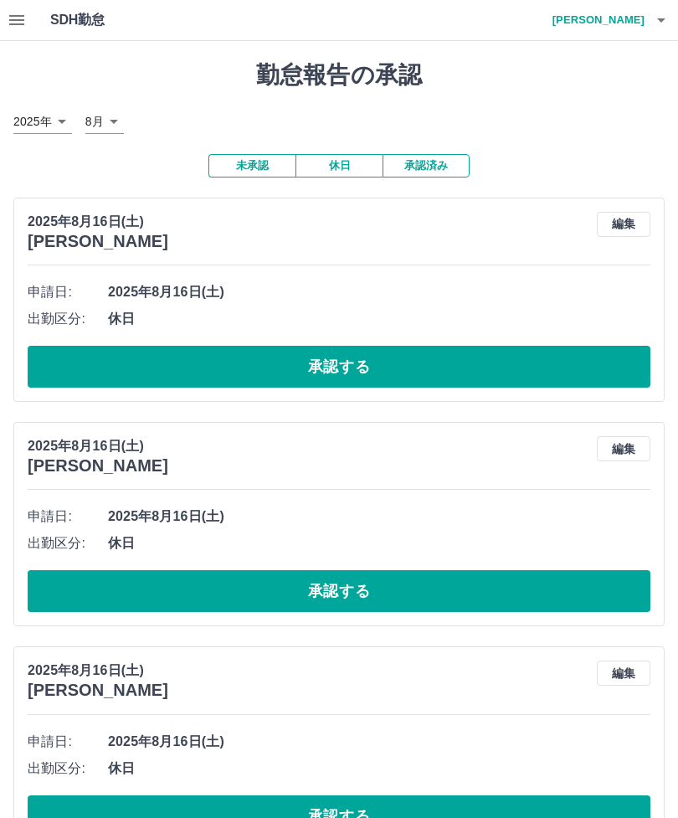 This screenshot has height=818, width=678. What do you see at coordinates (105, 121) in the screenshot?
I see `div: 8月` at bounding box center [105, 121].